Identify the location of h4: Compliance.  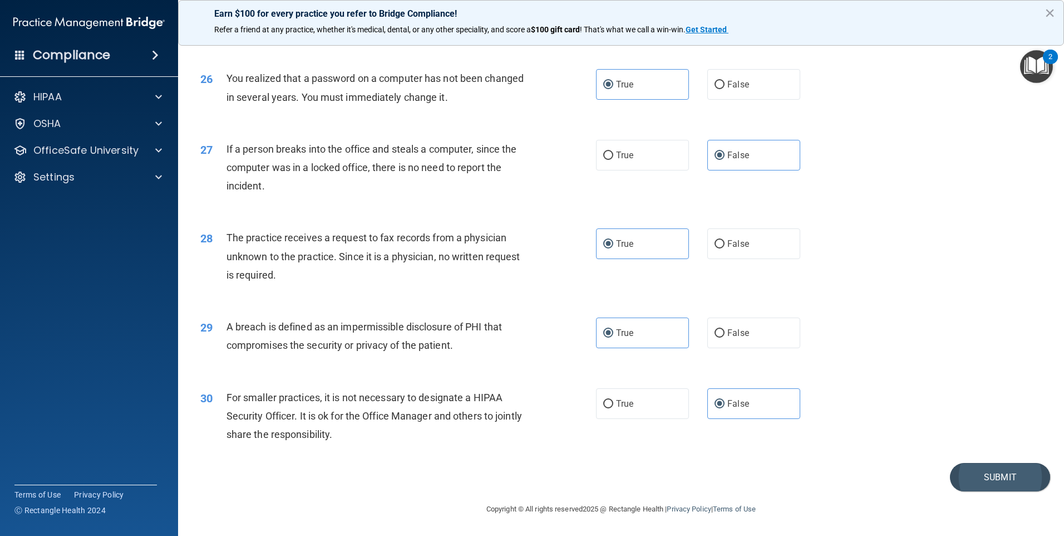
(71, 55).